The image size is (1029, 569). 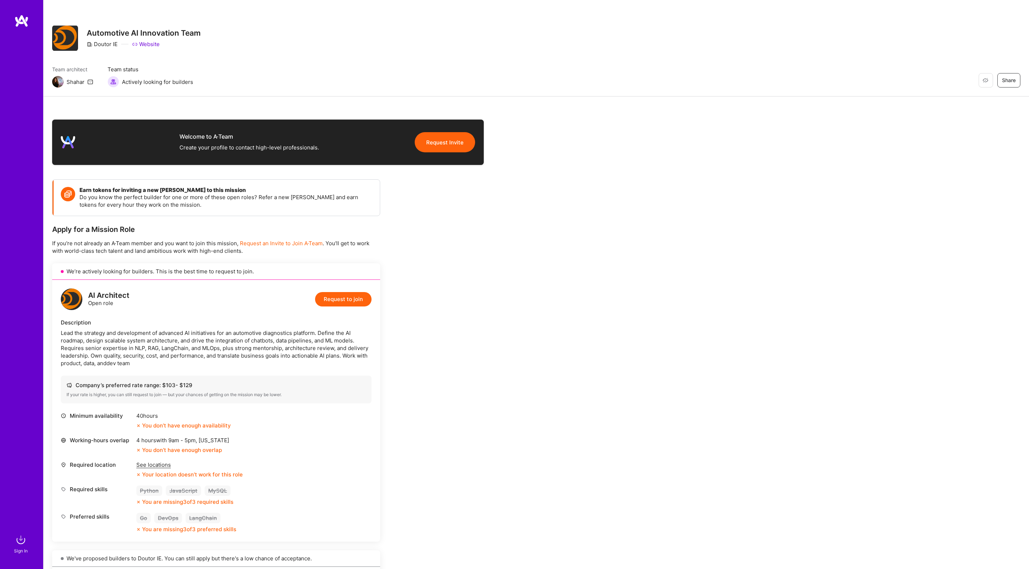 I want to click on div: 40 hours, so click(x=184, y=415).